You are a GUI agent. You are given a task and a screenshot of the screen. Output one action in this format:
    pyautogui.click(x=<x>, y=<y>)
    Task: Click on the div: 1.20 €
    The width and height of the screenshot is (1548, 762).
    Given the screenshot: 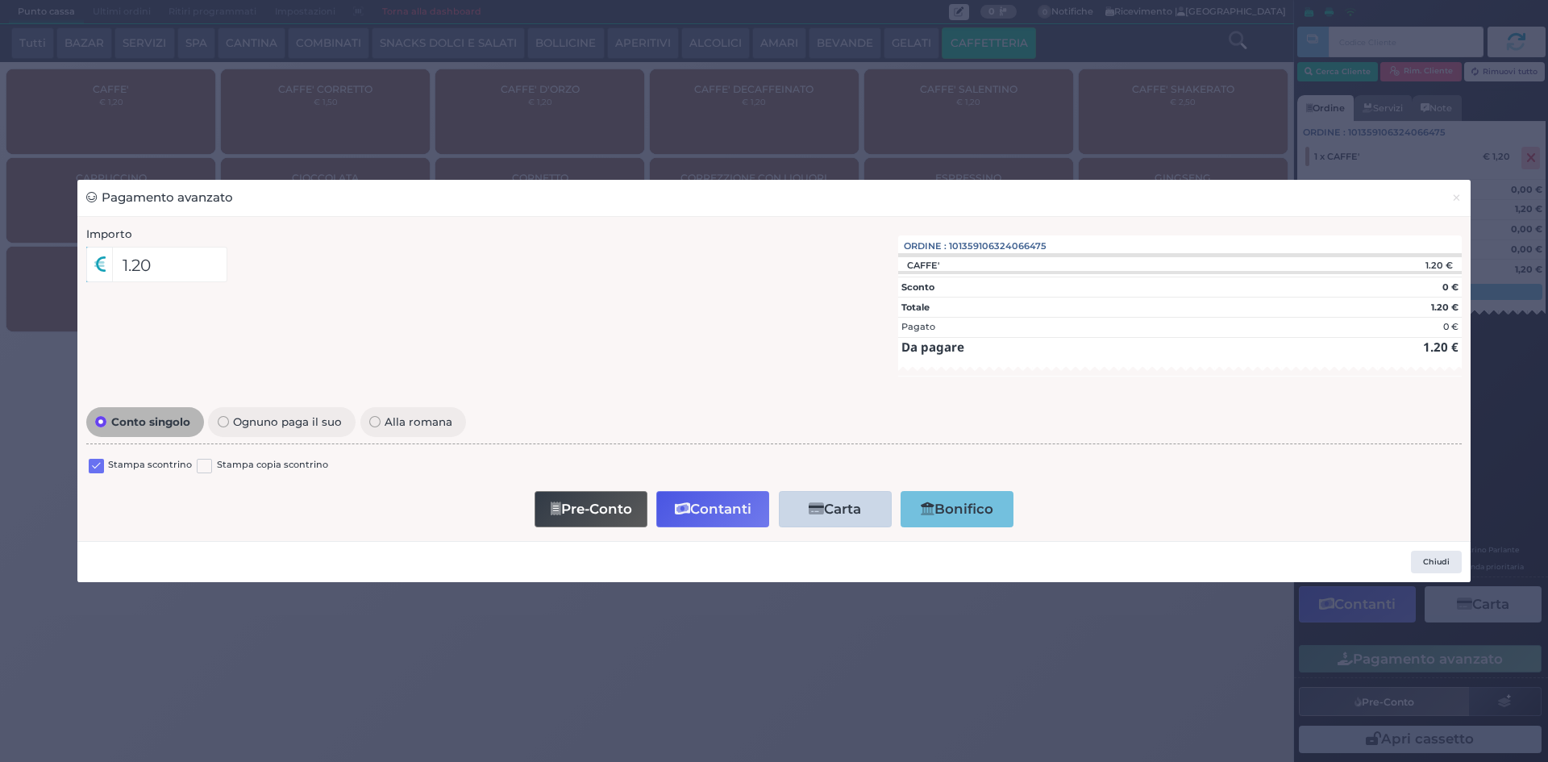 What is the action you would take?
    pyautogui.click(x=1391, y=265)
    